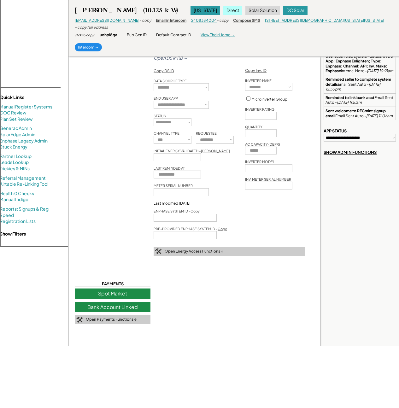 The height and width of the screenshot is (408, 399). Describe the element at coordinates (164, 71) in the screenshot. I see `div: Copy DS ID` at that location.